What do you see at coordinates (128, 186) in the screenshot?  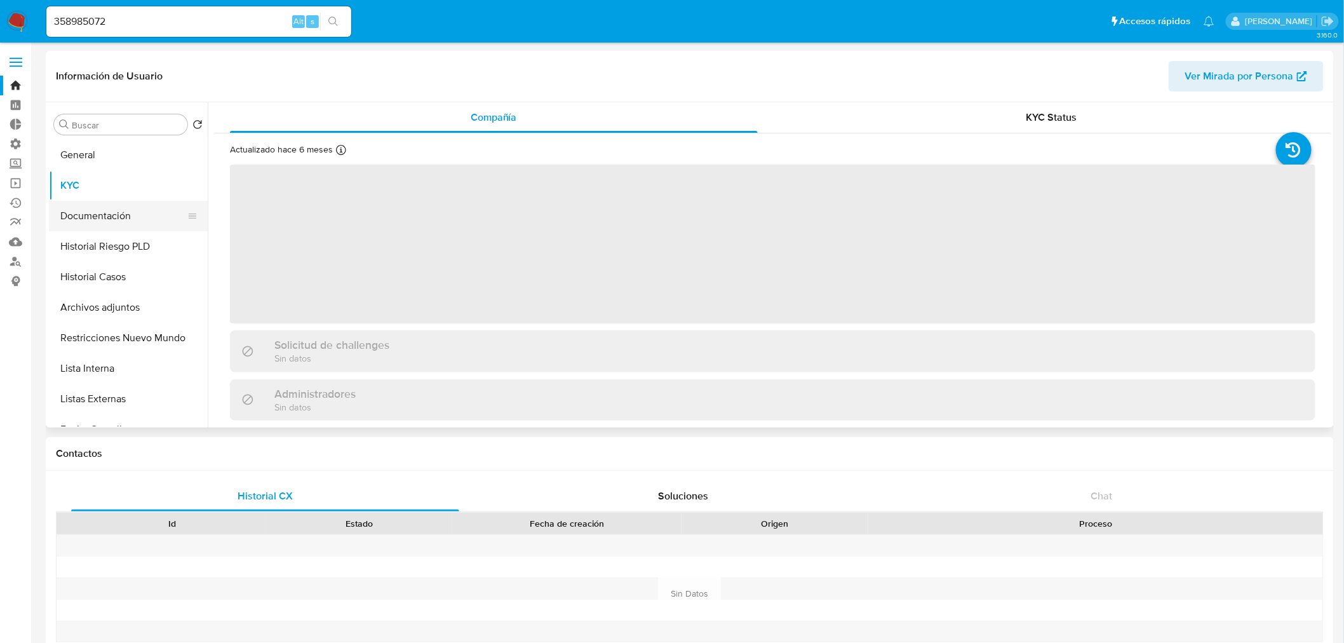 I see `button: KYC` at bounding box center [128, 186].